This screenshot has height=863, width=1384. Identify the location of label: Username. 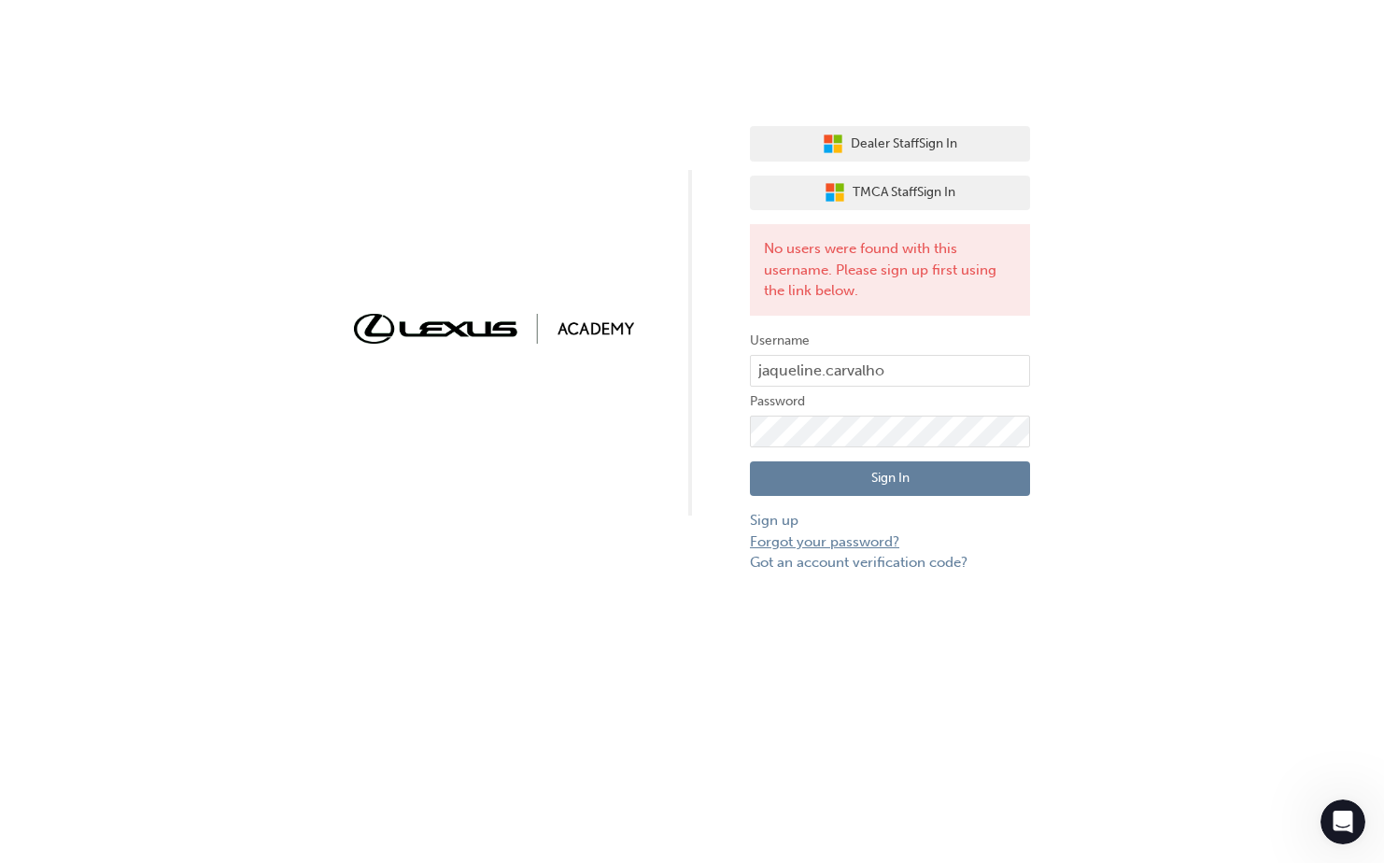
(890, 341).